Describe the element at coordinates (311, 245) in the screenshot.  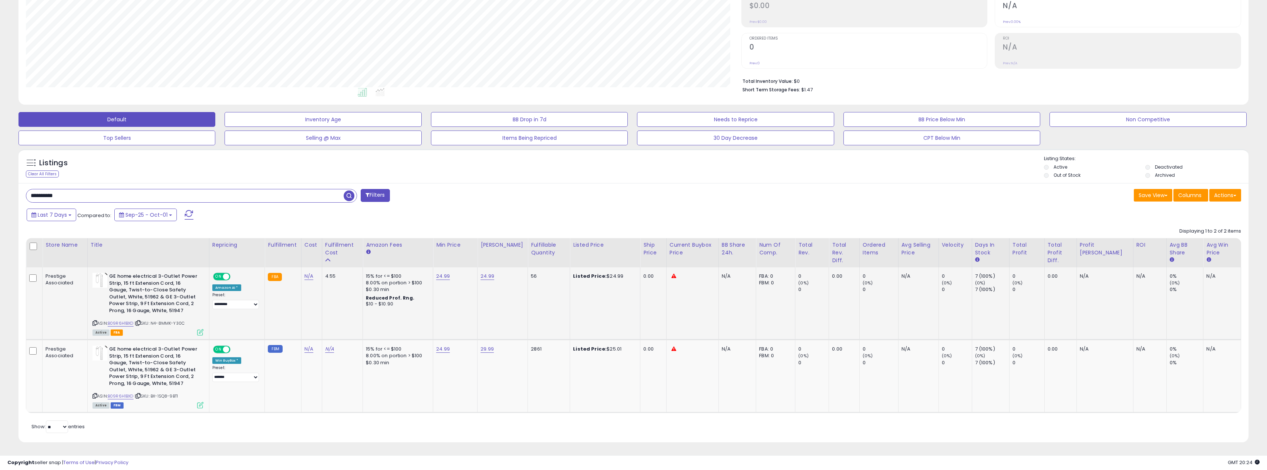
I see `div: Cost` at that location.